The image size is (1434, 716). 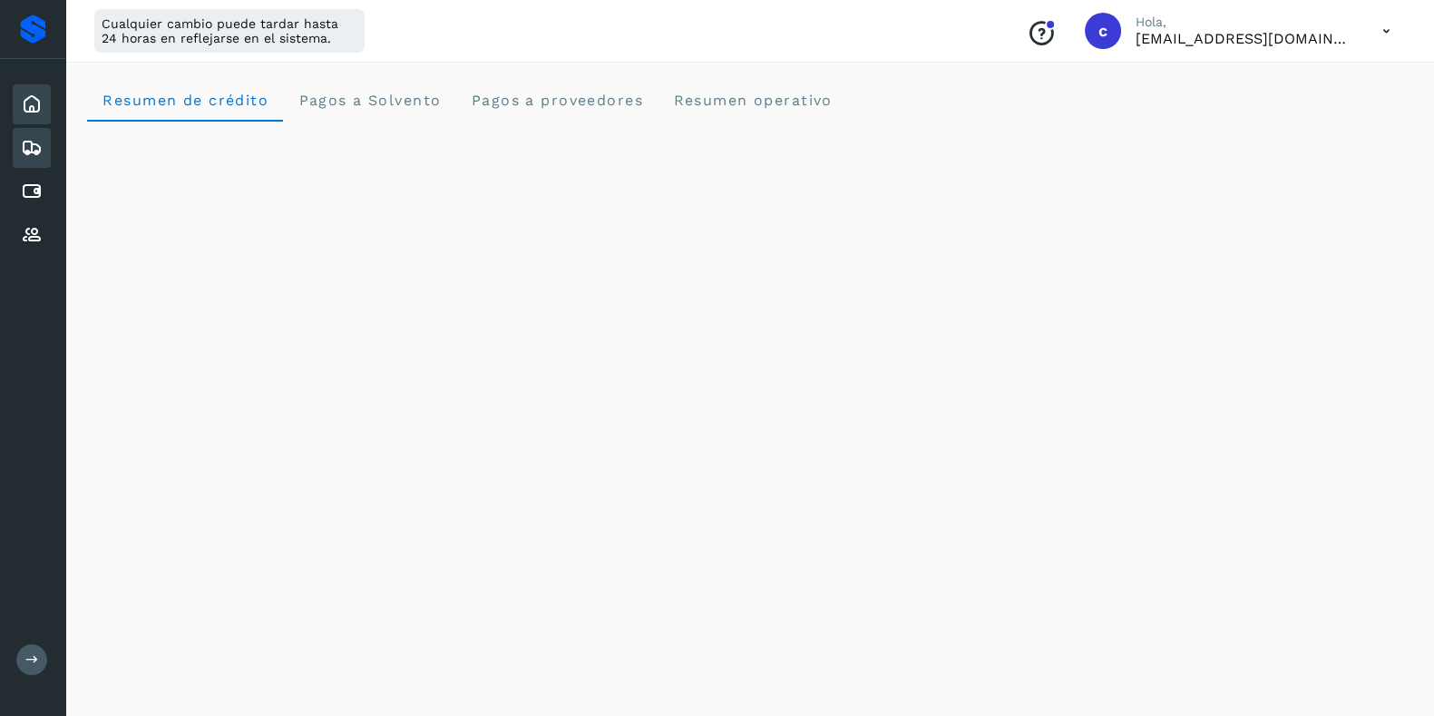 What do you see at coordinates (32, 191) in the screenshot?
I see `div: Cuentas por pagar` at bounding box center [32, 191].